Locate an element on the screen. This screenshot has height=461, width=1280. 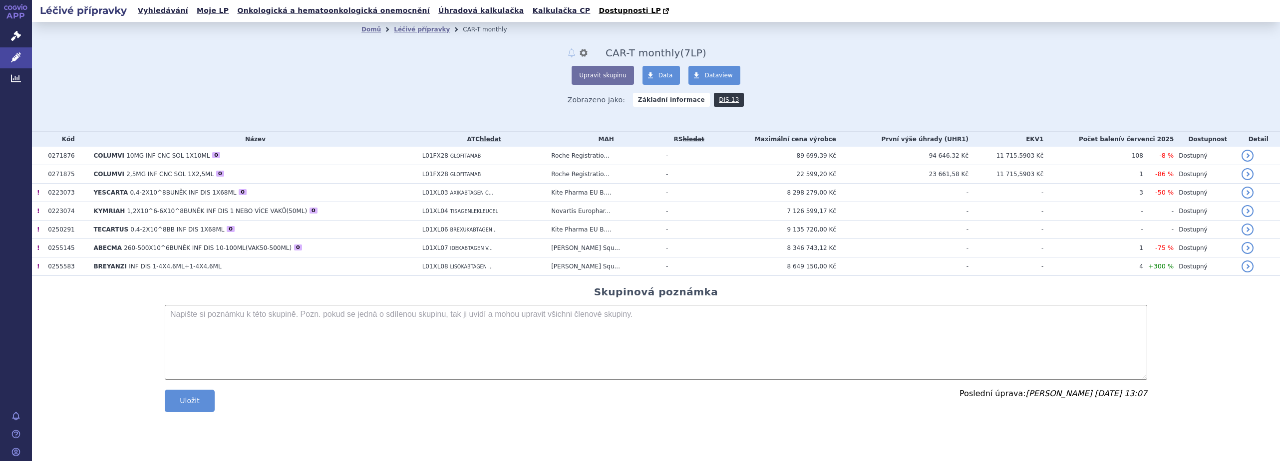
td: 3 is located at coordinates (1093, 193).